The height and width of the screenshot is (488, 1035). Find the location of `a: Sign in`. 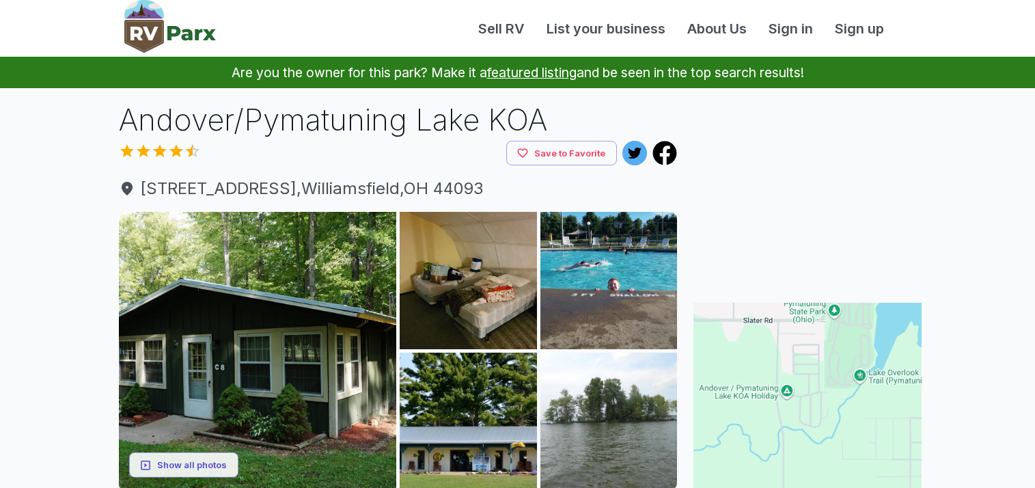

a: Sign in is located at coordinates (791, 29).